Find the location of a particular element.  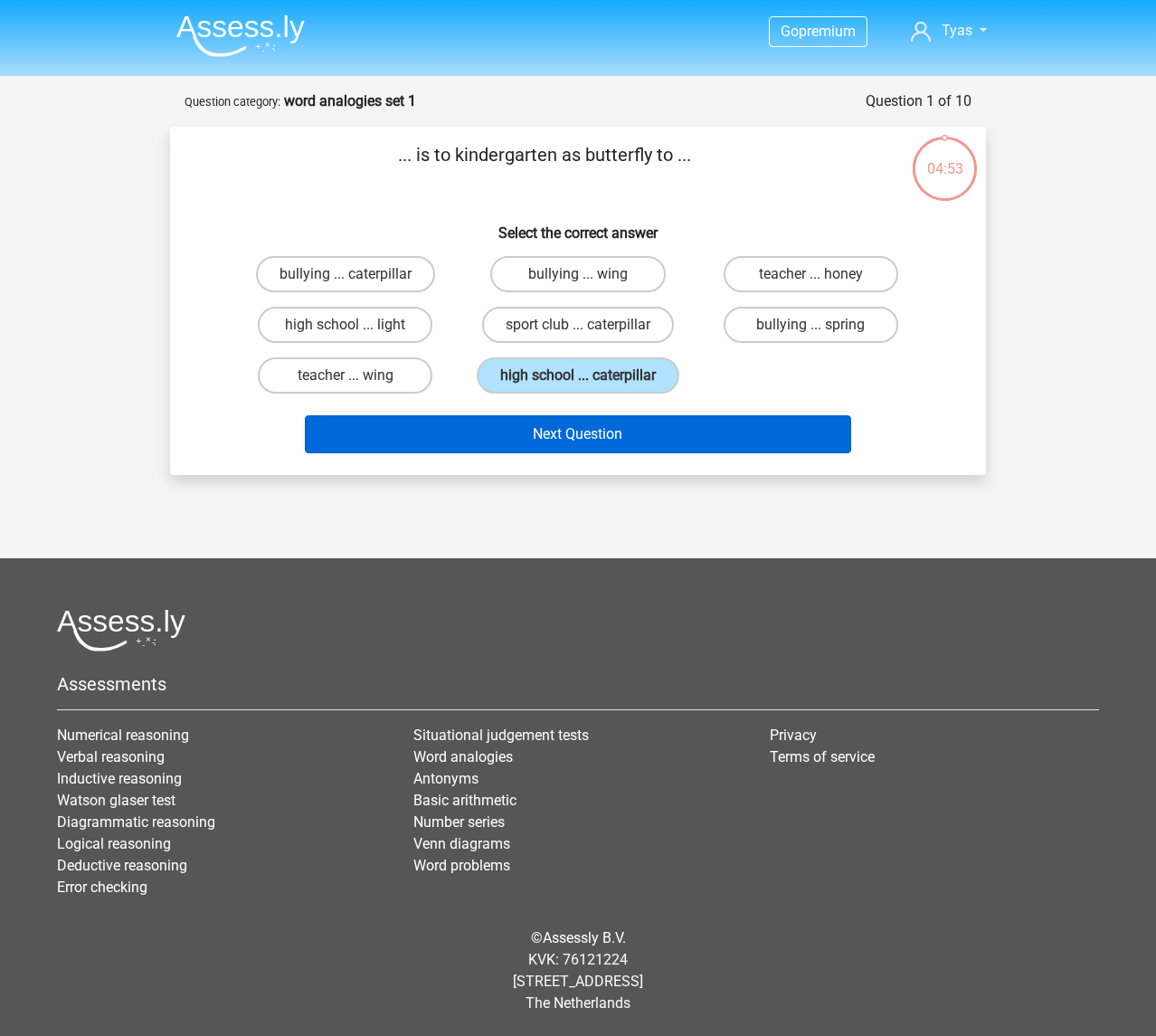

span: premium is located at coordinates (827, 31).